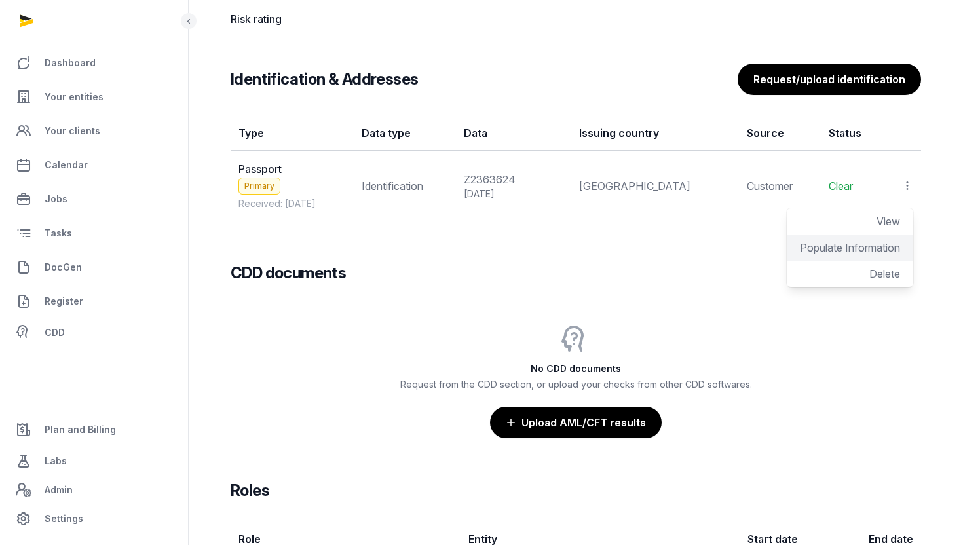 This screenshot has width=963, height=545. I want to click on h3: No CDD documents, so click(576, 369).